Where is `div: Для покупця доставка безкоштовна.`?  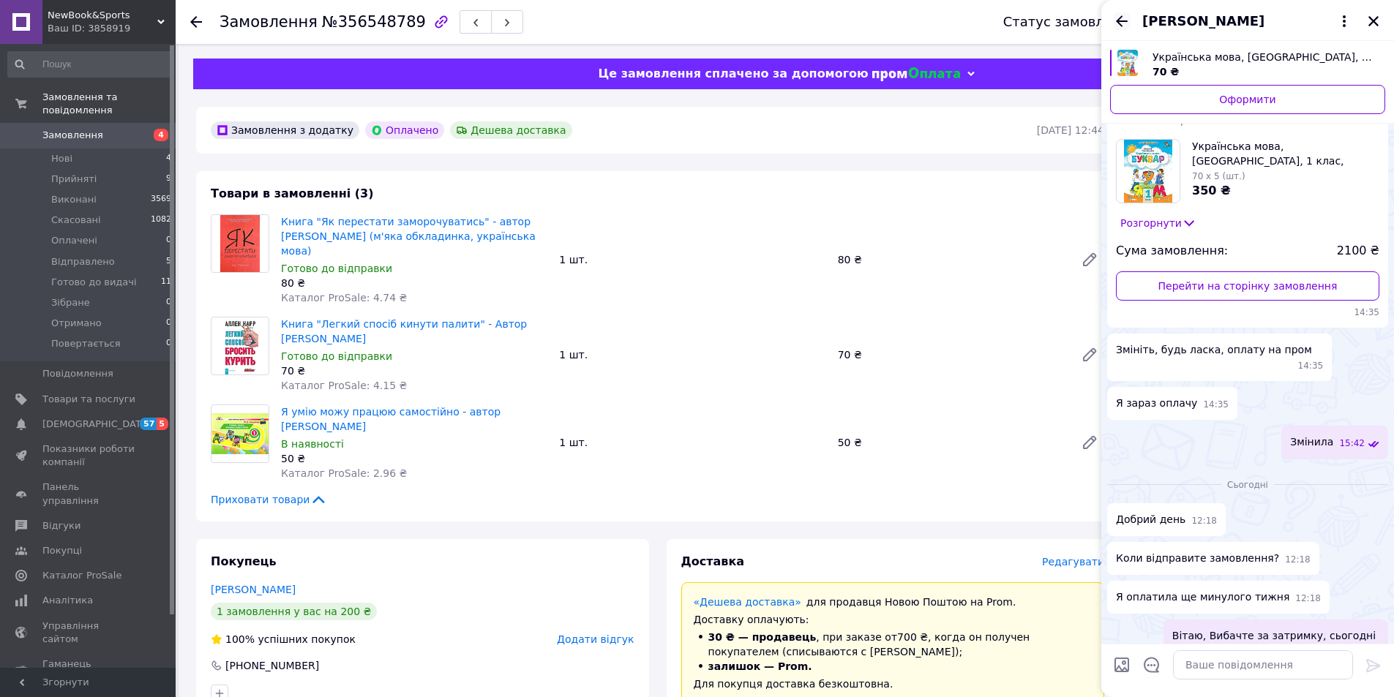
div: Для покупця доставка безкоштовна. is located at coordinates (893, 684).